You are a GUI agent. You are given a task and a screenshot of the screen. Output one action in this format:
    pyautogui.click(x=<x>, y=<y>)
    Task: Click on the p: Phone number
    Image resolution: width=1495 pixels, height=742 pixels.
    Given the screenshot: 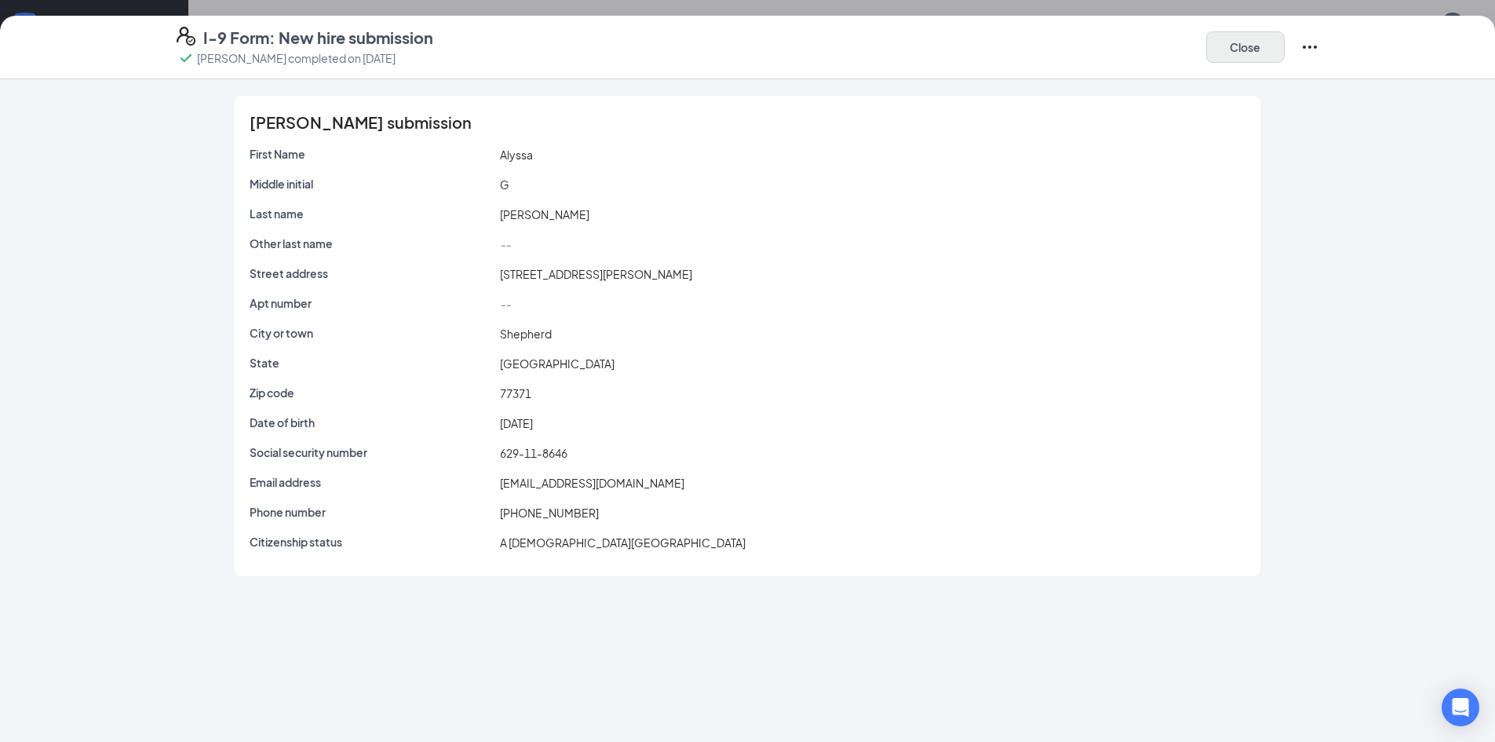 What is the action you would take?
    pyautogui.click(x=371, y=512)
    